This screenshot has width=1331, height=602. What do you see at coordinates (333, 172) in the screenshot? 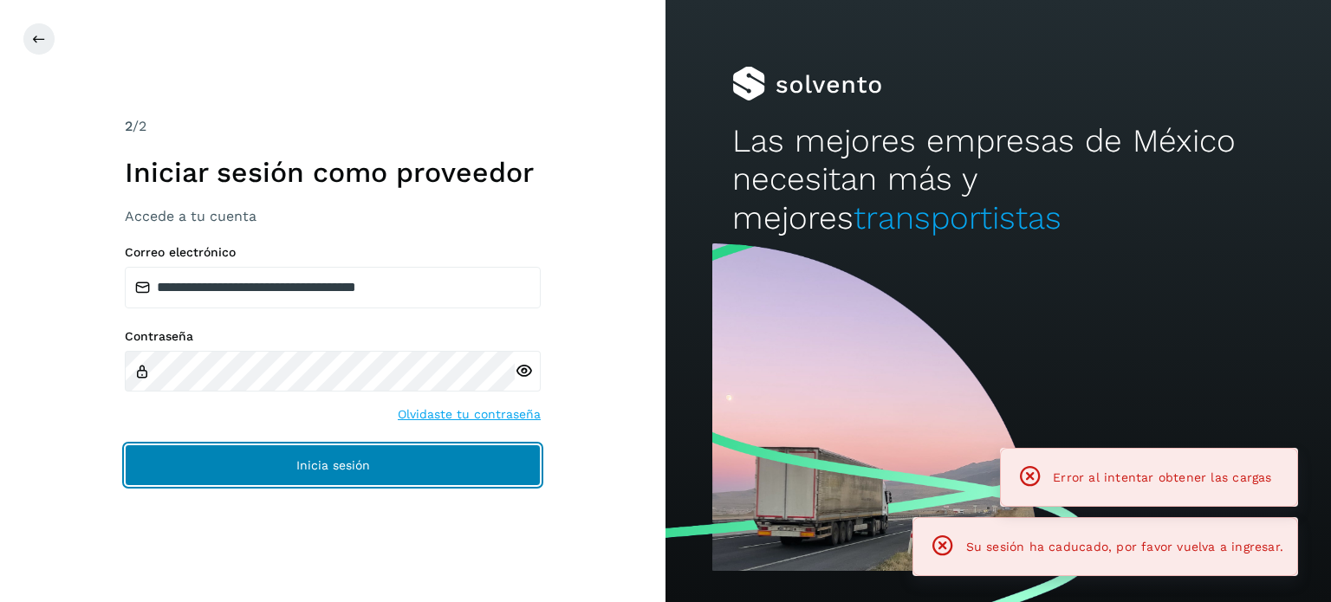
I see `h1: Iniciar sesión como proveedor` at bounding box center [333, 172].